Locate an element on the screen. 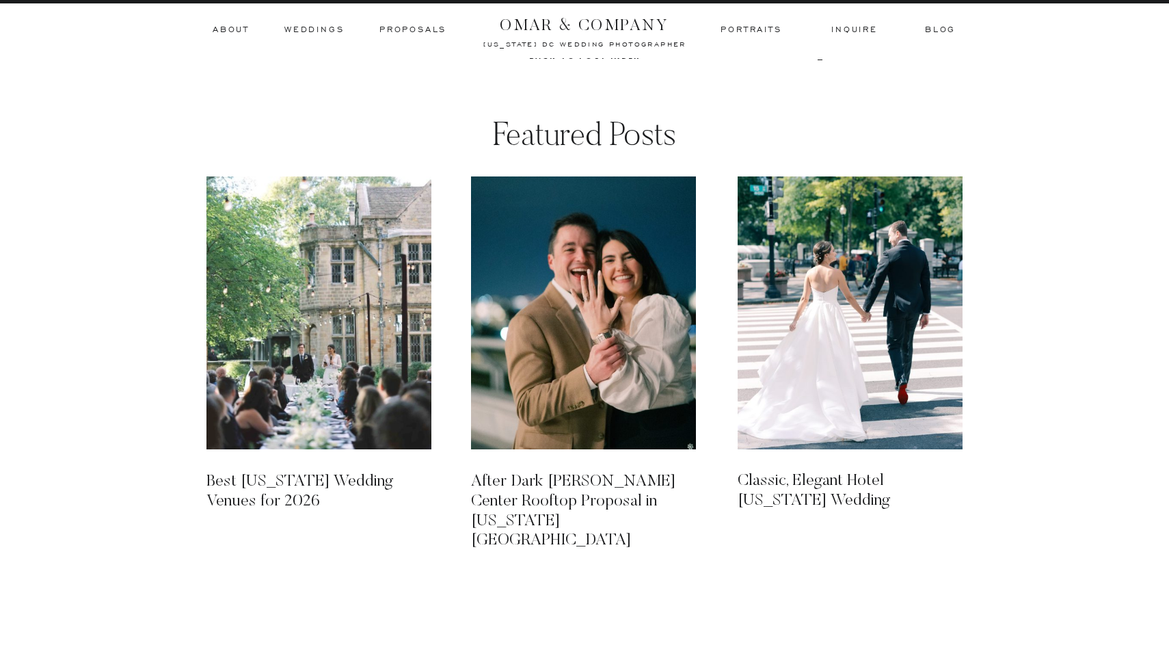  a: Proposals is located at coordinates (413, 30).